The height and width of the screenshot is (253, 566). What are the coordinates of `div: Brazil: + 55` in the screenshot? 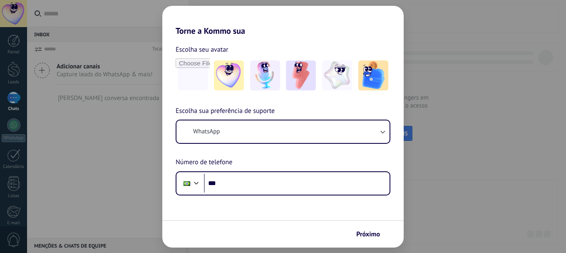 It's located at (187, 183).